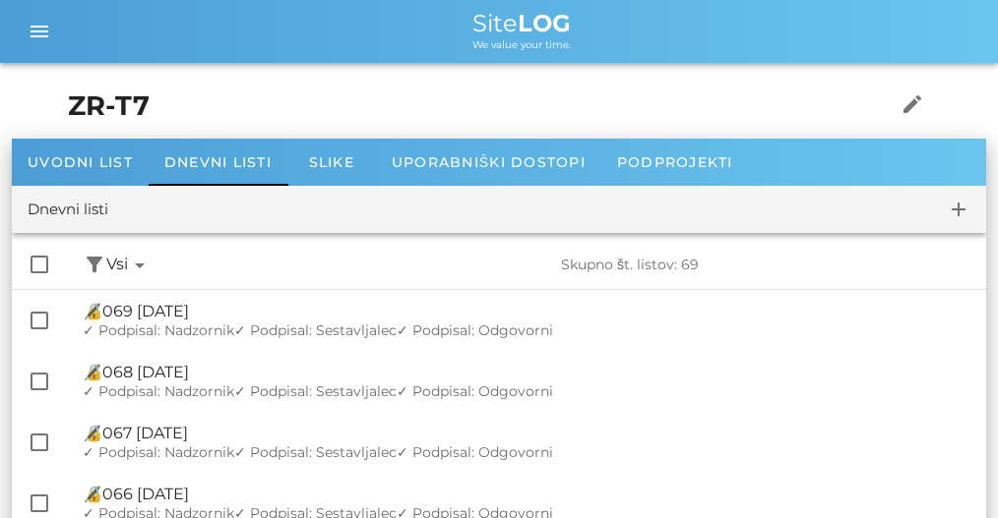 The height and width of the screenshot is (518, 998). I want to click on span: Site, so click(521, 23).